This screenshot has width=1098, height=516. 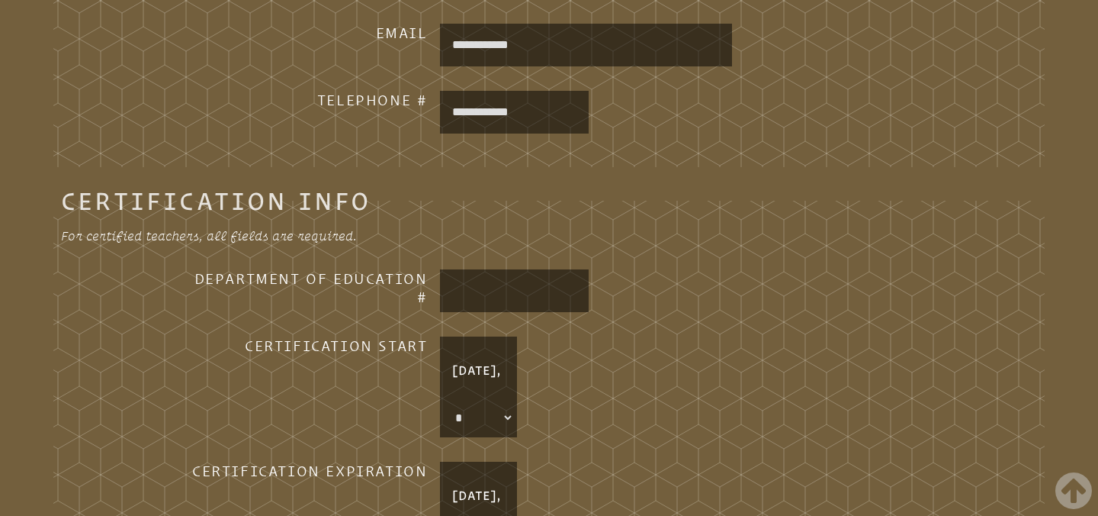 What do you see at coordinates (305, 236) in the screenshot?
I see `p: For certified teachers, all fields are required.` at bounding box center [305, 236].